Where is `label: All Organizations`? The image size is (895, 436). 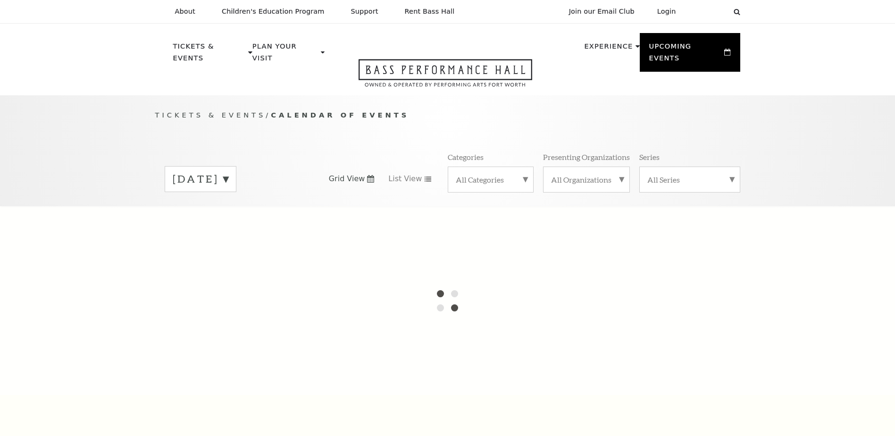 label: All Organizations is located at coordinates (587, 179).